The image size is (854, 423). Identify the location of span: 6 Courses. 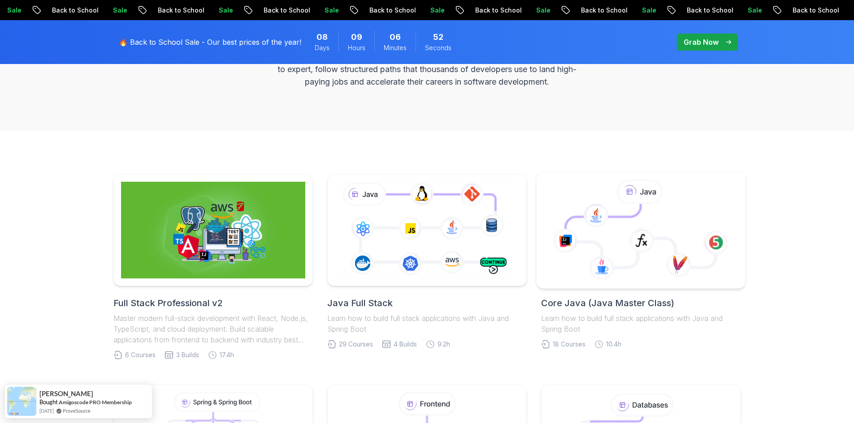
(140, 355).